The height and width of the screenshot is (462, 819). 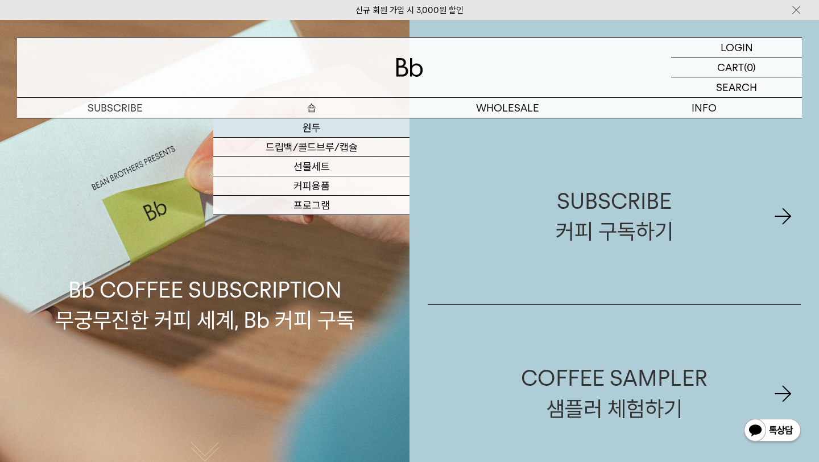 What do you see at coordinates (311, 107) in the screenshot?
I see `a: 숍` at bounding box center [311, 107].